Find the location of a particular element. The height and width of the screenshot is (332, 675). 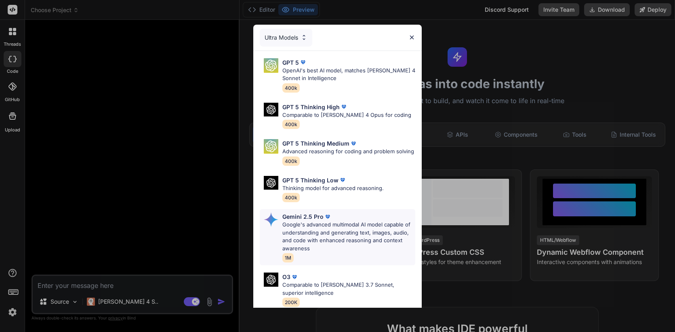

p: Google's advanced multimodal AI model capable of understanding and generating text, images, audio... is located at coordinates (349, 236).